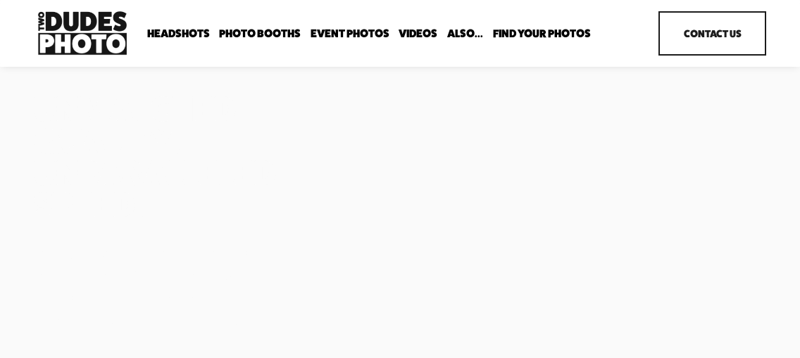 The height and width of the screenshot is (358, 800). I want to click on a: Videos, so click(417, 33).